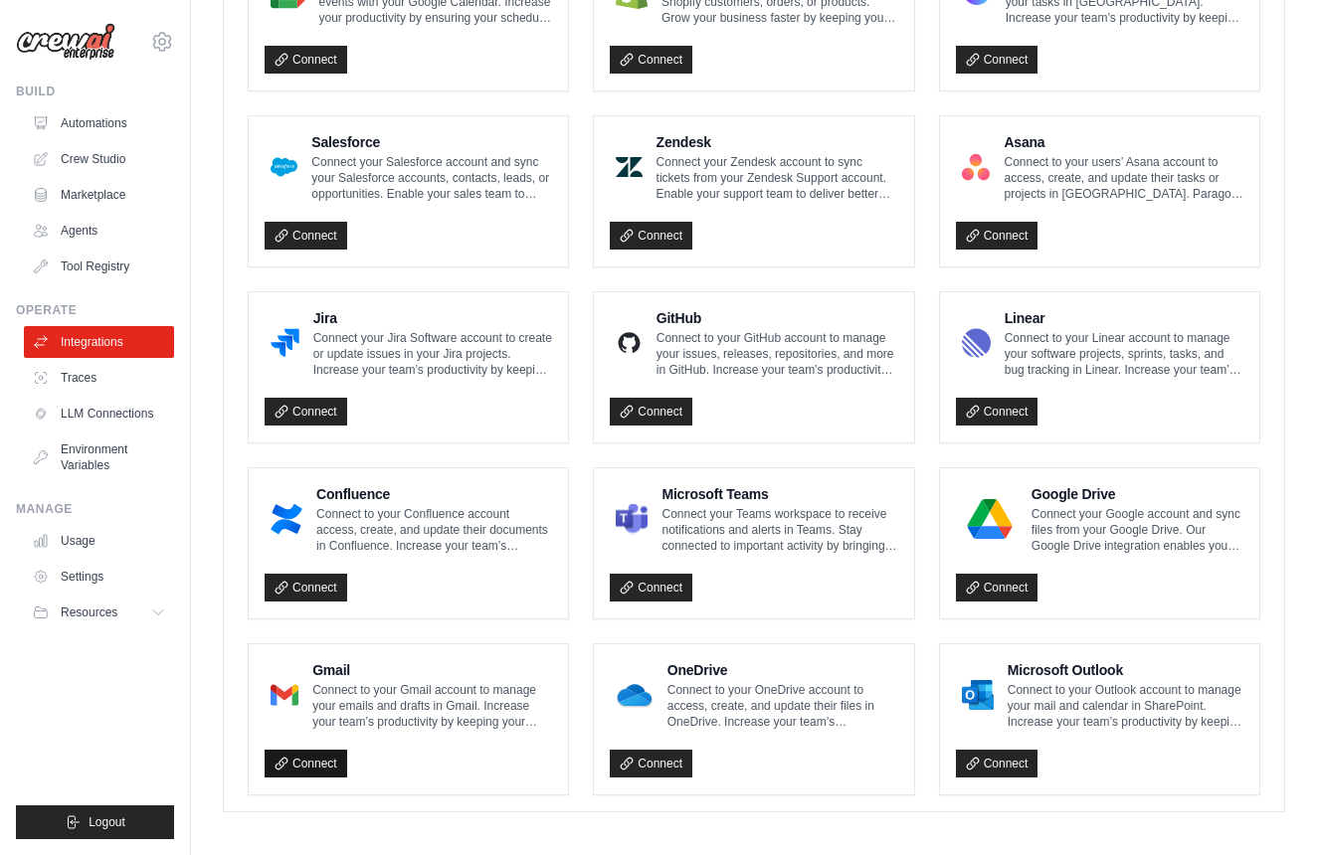  I want to click on p: Connect to your Confluence account access, create, and update their documents in Confluence. Incr..., so click(434, 530).